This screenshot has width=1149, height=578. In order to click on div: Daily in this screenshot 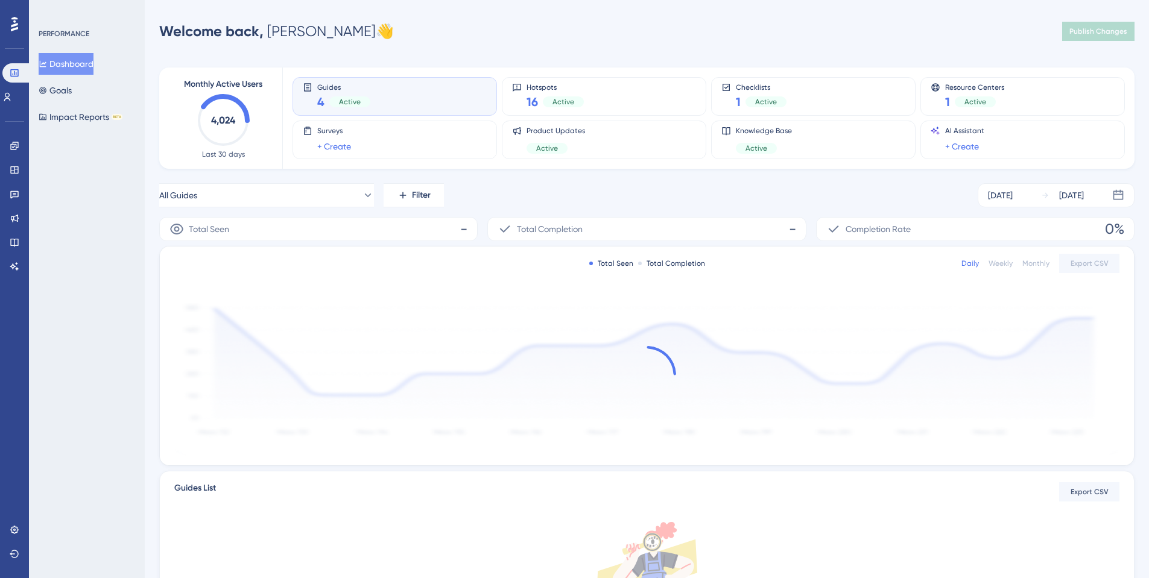, I will do `click(970, 263)`.